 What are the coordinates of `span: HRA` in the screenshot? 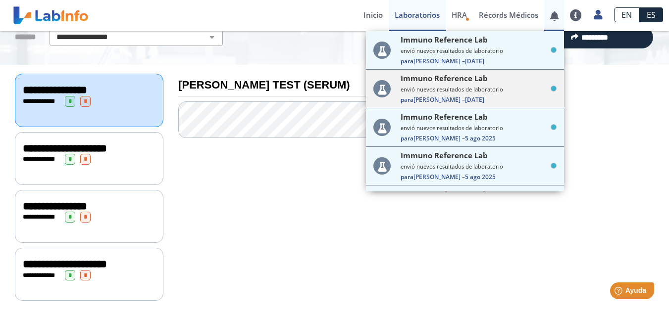 It's located at (459, 15).